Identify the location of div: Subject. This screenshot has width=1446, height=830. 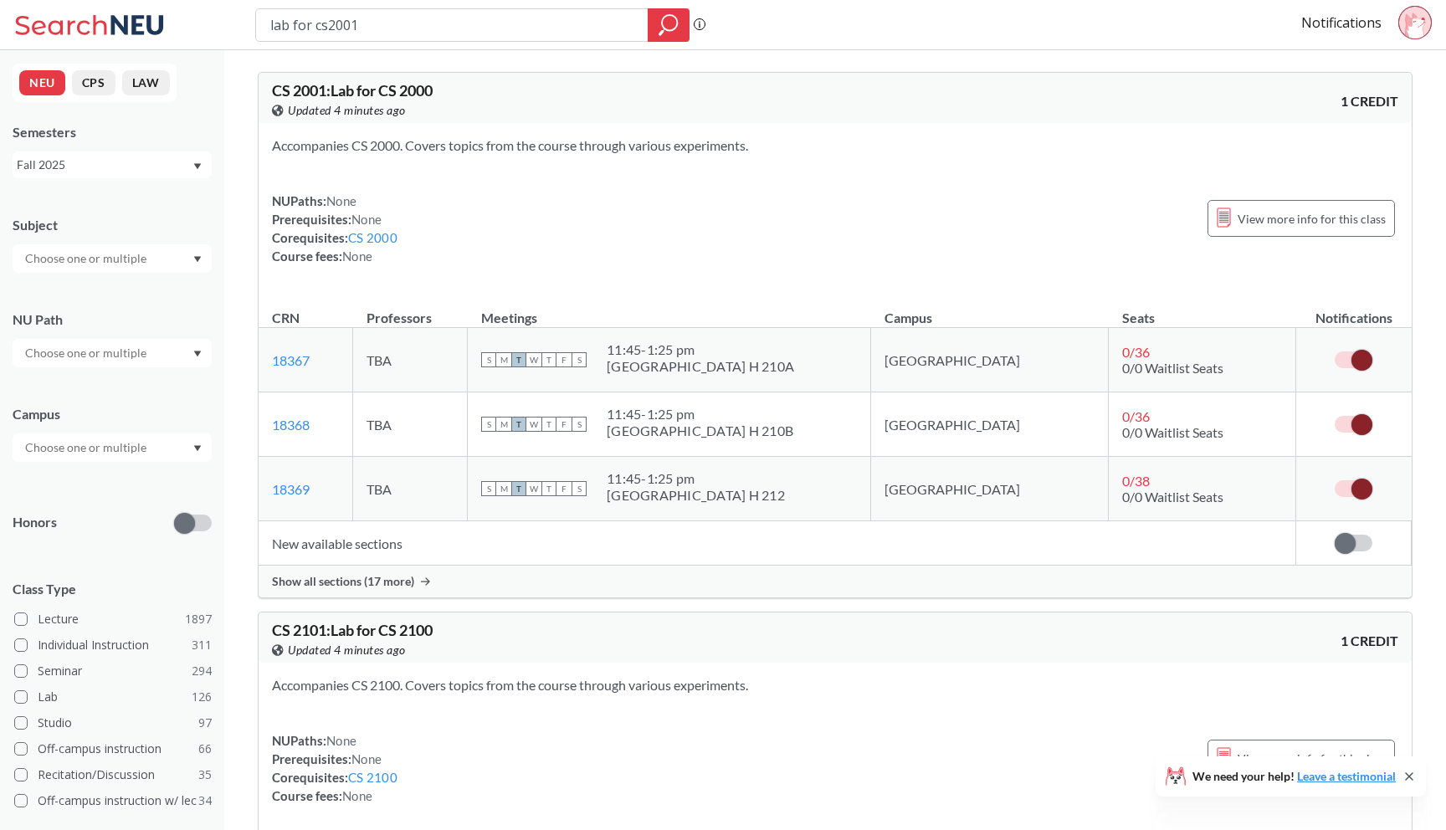
(112, 225).